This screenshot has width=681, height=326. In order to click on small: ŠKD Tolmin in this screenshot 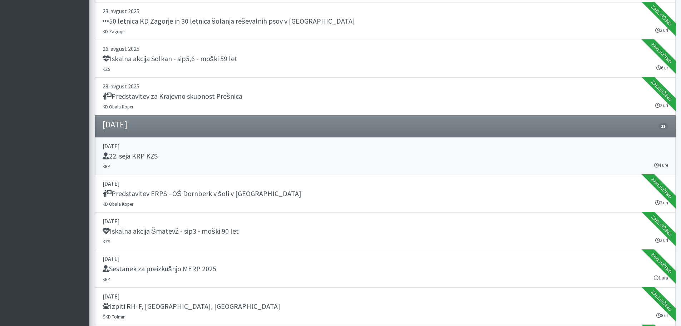, I will do `click(114, 316)`.